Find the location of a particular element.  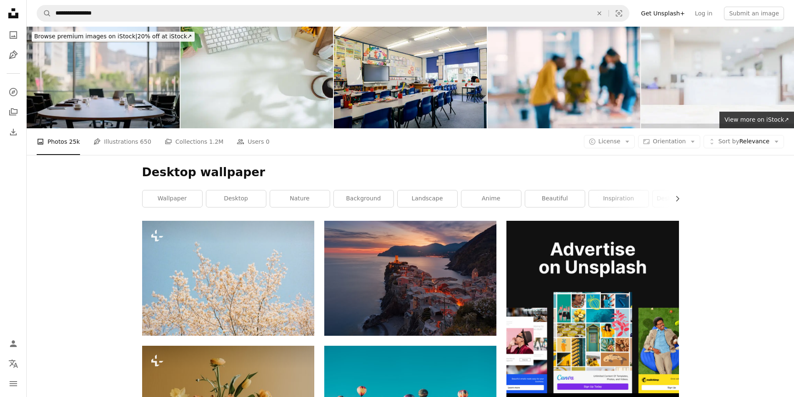

a: wallpaper is located at coordinates (172, 199).